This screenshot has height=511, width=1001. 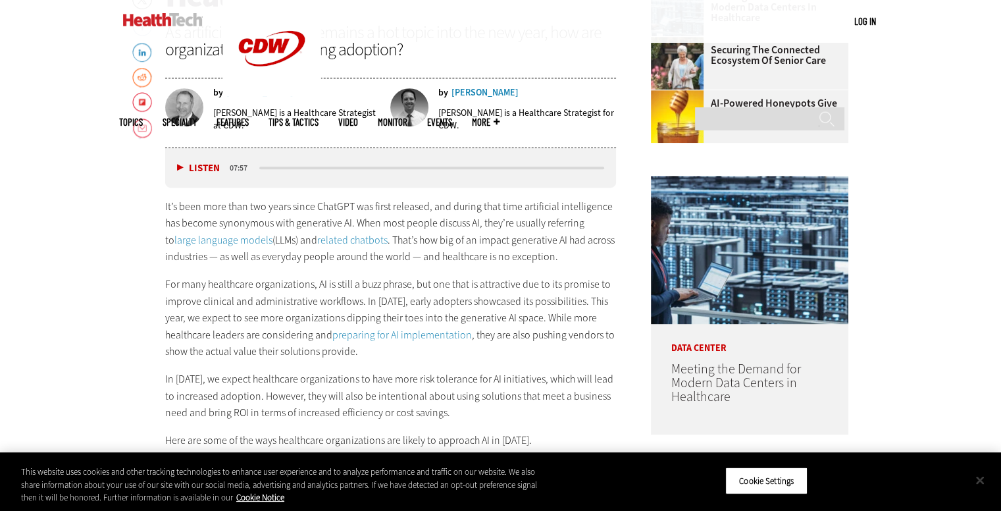 I want to click on a: jar of honey with a honey dipper, so click(x=681, y=95).